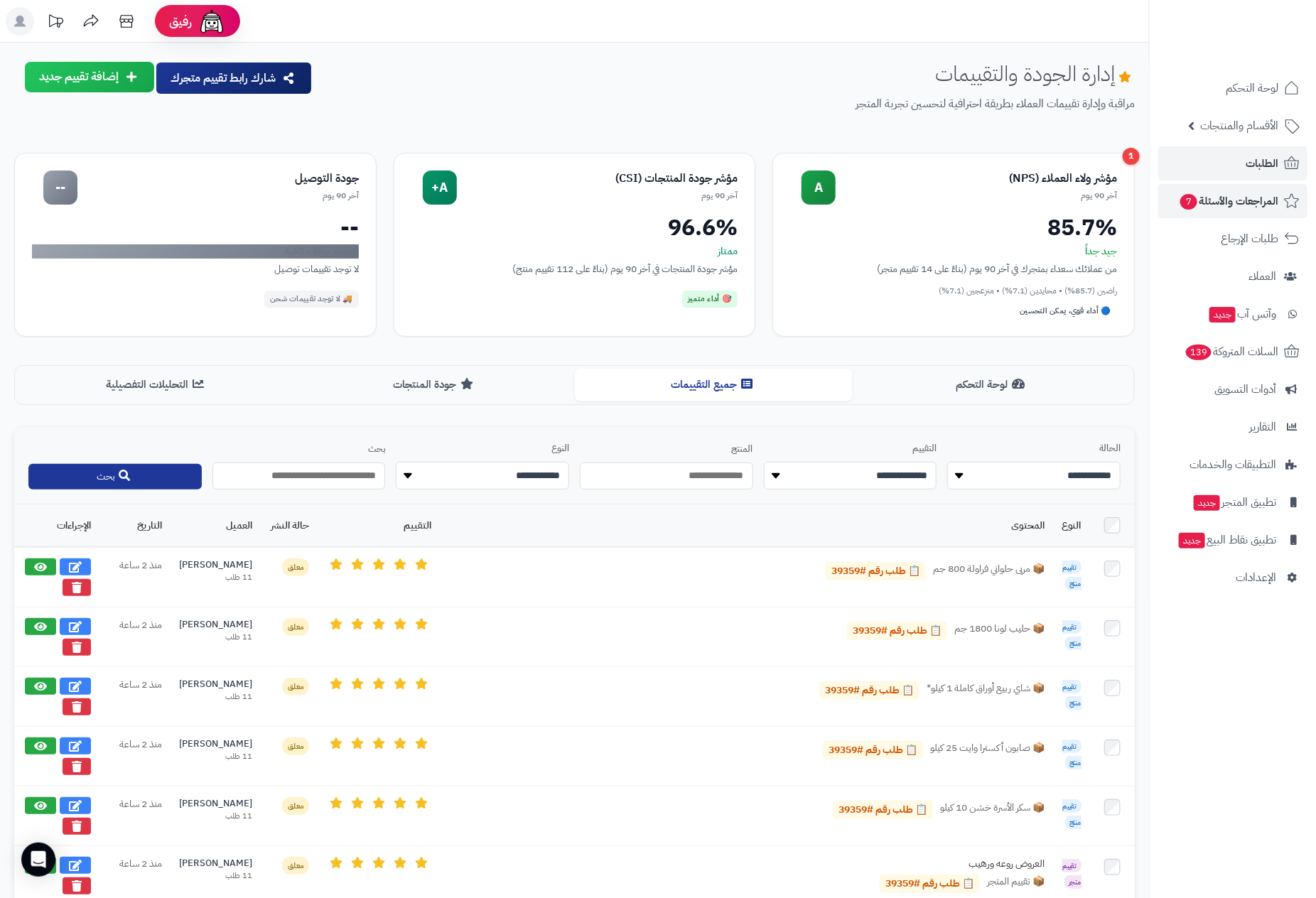 This screenshot has height=898, width=1316. I want to click on th: الإجراءات, so click(57, 526).